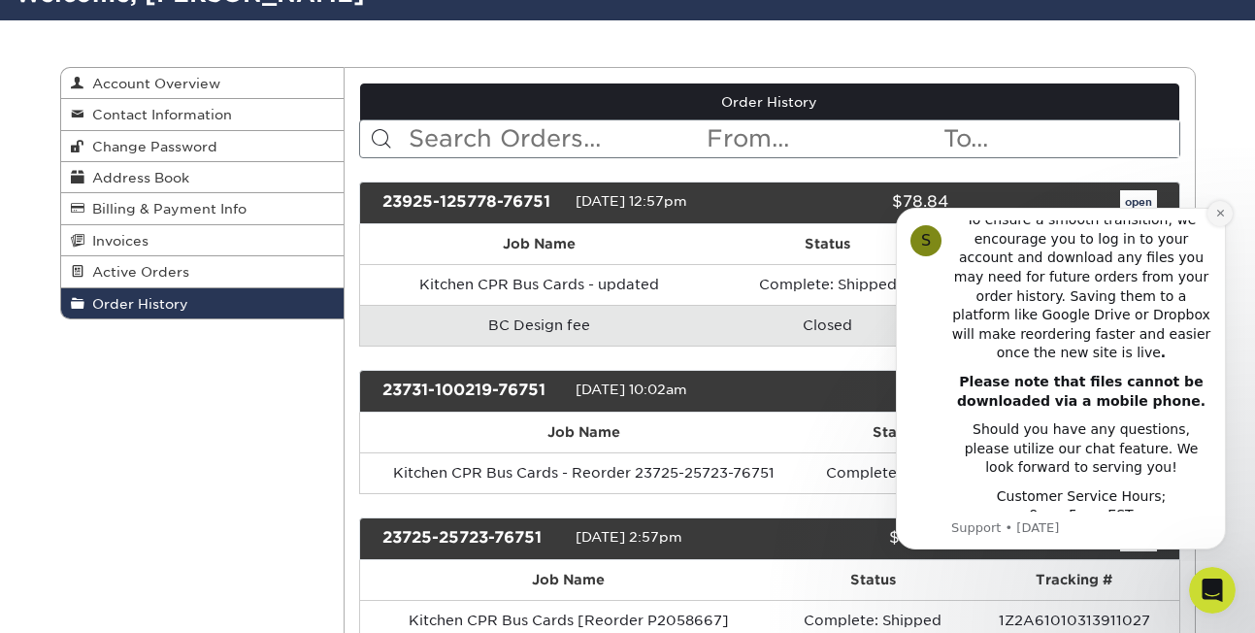  I want to click on a: Billing & Payment Info, so click(203, 209).